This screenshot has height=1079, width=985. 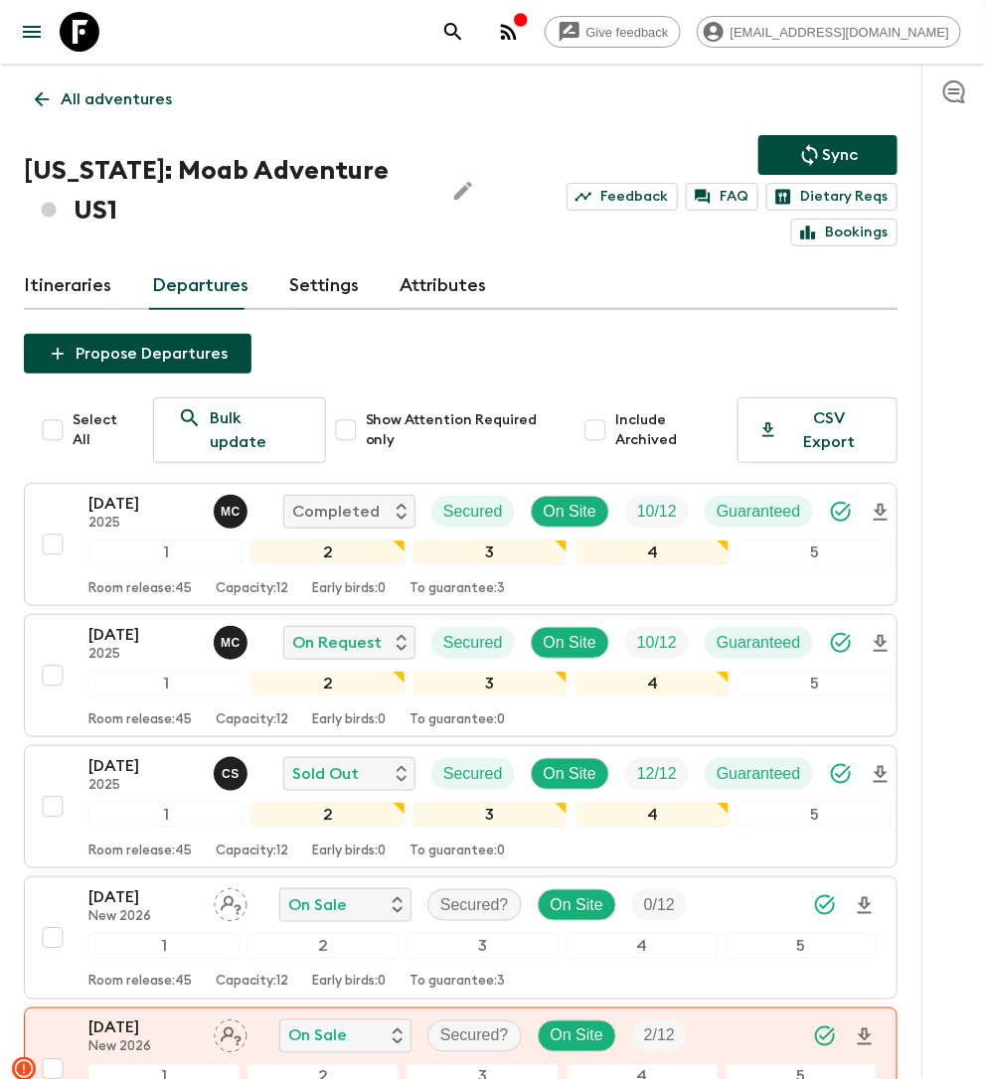 What do you see at coordinates (659, 905) in the screenshot?
I see `p: 0 / 12` at bounding box center [659, 905].